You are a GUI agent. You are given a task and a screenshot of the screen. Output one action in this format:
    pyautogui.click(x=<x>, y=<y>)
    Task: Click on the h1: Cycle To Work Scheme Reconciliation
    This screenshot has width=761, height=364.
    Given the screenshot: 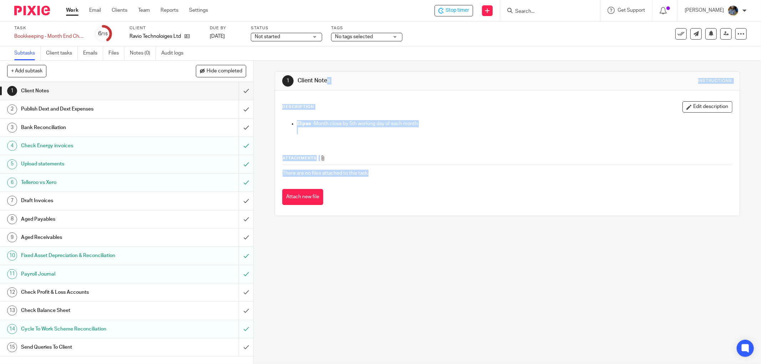 What is the action you would take?
    pyautogui.click(x=91, y=329)
    